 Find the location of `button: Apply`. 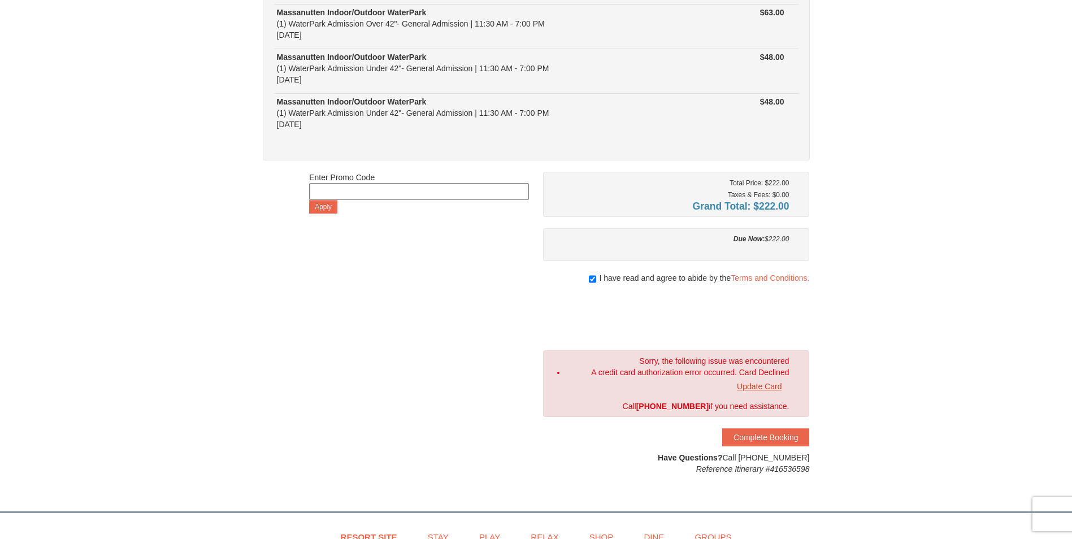

button: Apply is located at coordinates (323, 207).